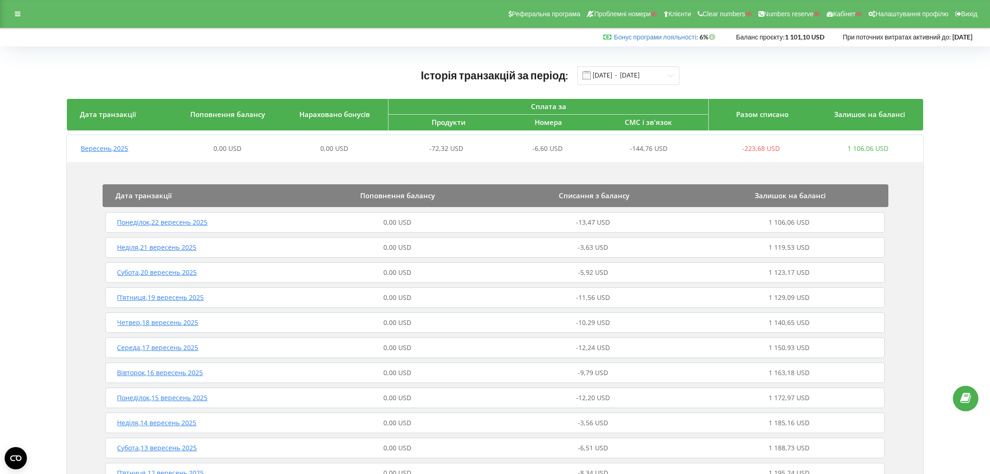 This screenshot has width=990, height=474. I want to click on span: 1 188,73 USD, so click(789, 448).